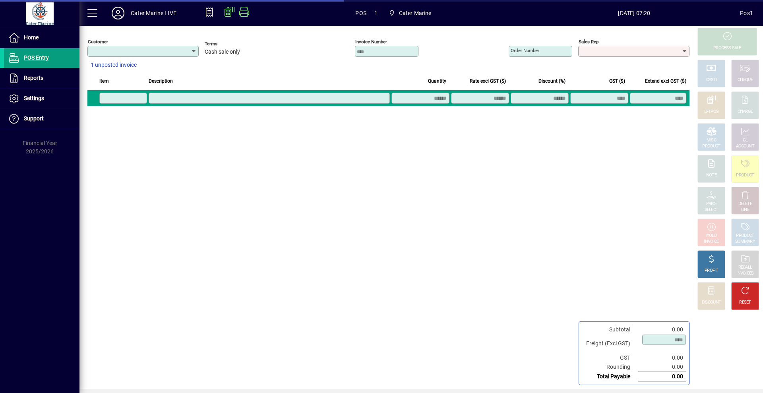 This screenshot has height=393, width=763. What do you see at coordinates (34, 118) in the screenshot?
I see `span: Support` at bounding box center [34, 118].